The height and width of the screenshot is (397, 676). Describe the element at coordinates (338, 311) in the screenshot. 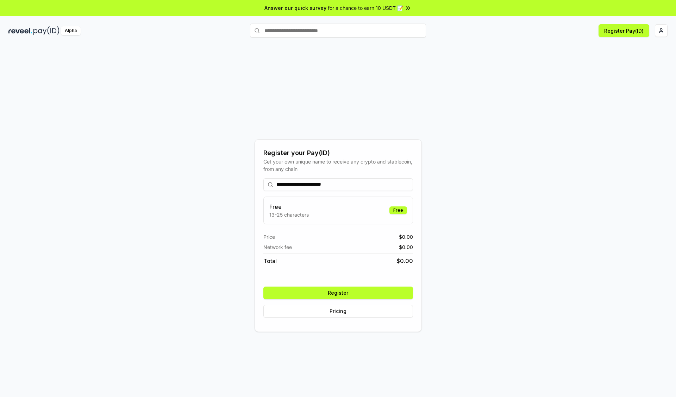

I see `button: Pricing` at that location.